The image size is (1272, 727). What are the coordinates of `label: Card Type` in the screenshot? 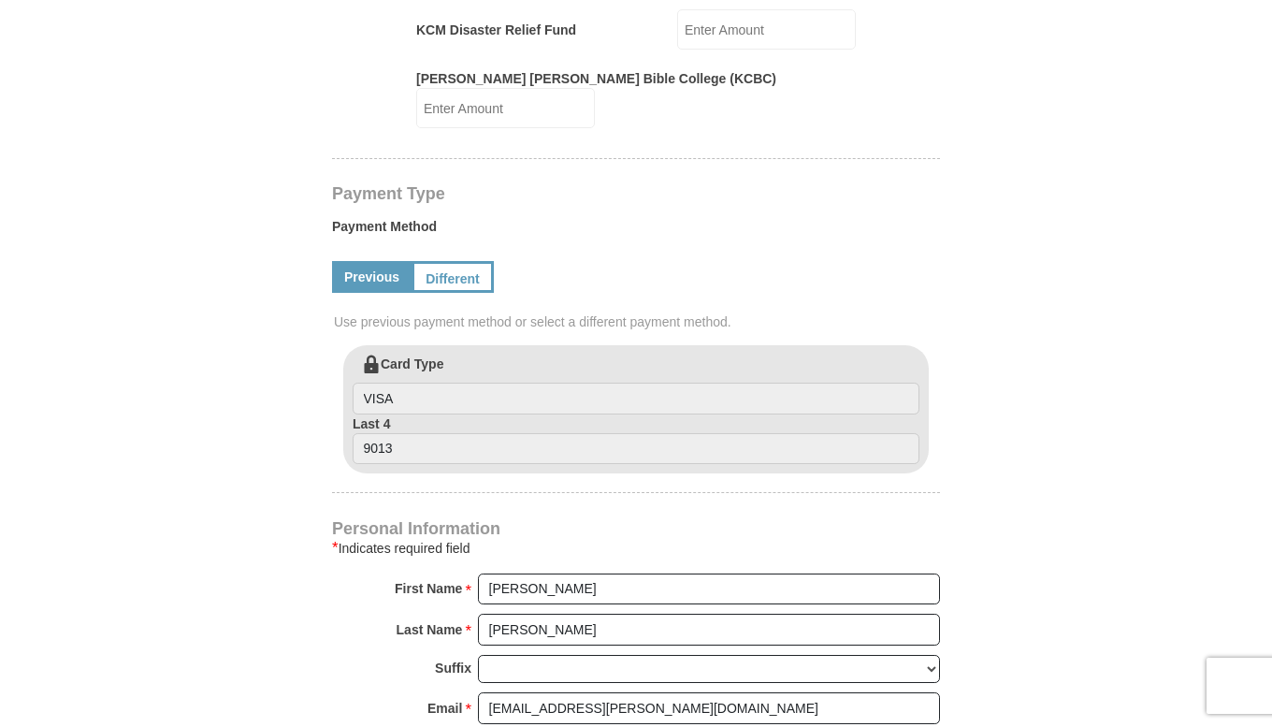 It's located at (636, 384).